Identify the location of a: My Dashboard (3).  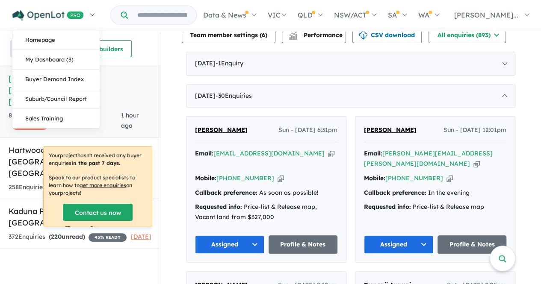
(56, 60).